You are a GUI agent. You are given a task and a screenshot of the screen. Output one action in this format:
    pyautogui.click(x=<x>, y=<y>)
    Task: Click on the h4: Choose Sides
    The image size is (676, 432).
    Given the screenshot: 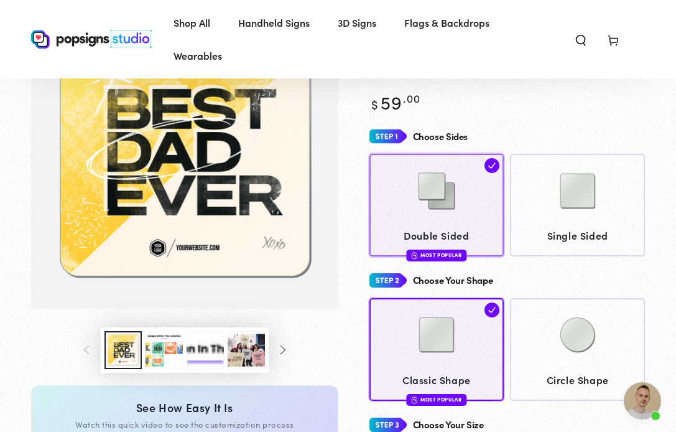 What is the action you would take?
    pyautogui.click(x=440, y=136)
    